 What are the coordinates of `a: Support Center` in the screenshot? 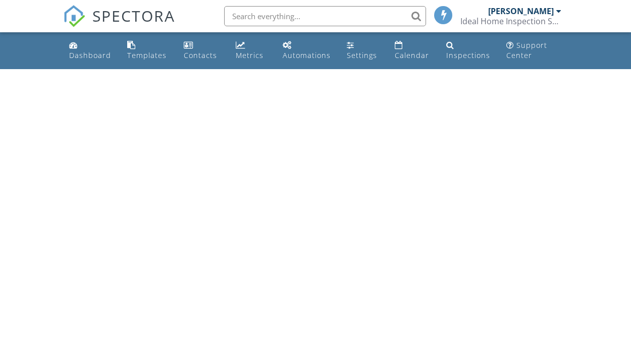 It's located at (534, 50).